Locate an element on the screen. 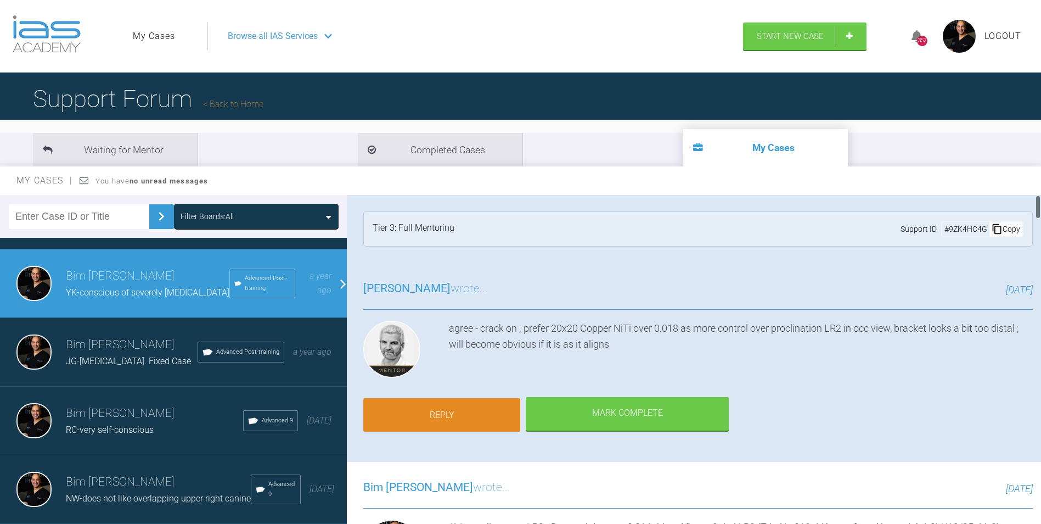 This screenshot has height=524, width=1041. span: My Cases is located at coordinates (44, 180).